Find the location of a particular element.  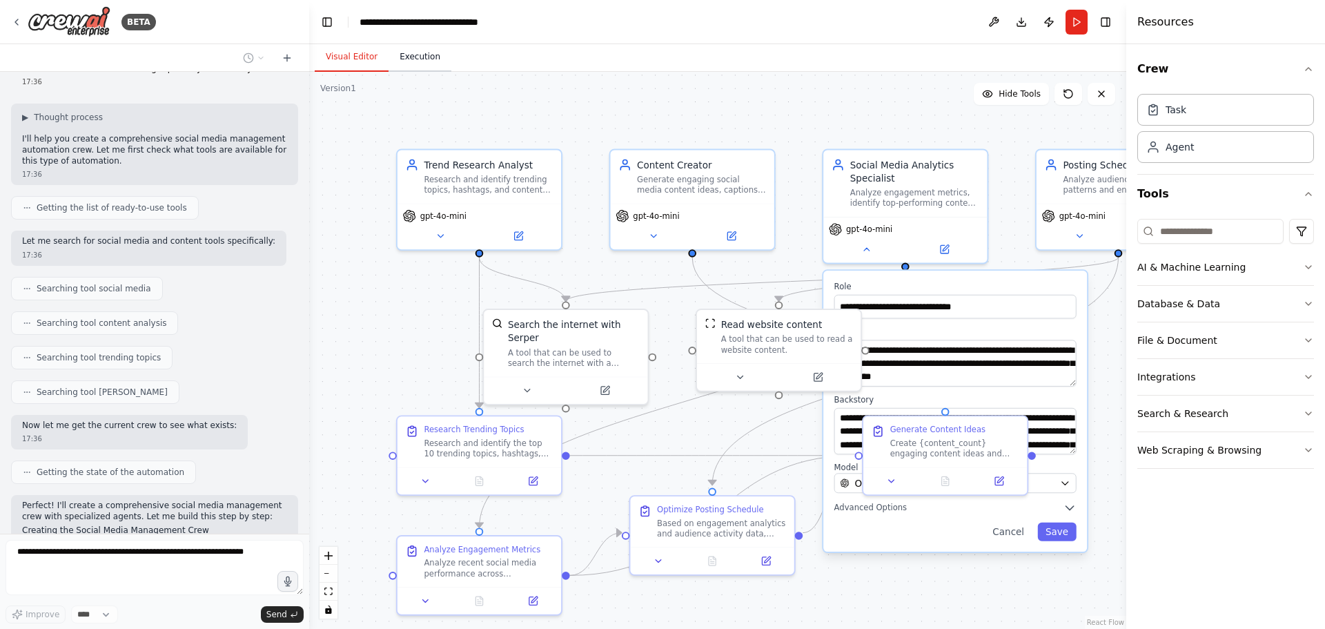

button: Improve is located at coordinates (35, 614).